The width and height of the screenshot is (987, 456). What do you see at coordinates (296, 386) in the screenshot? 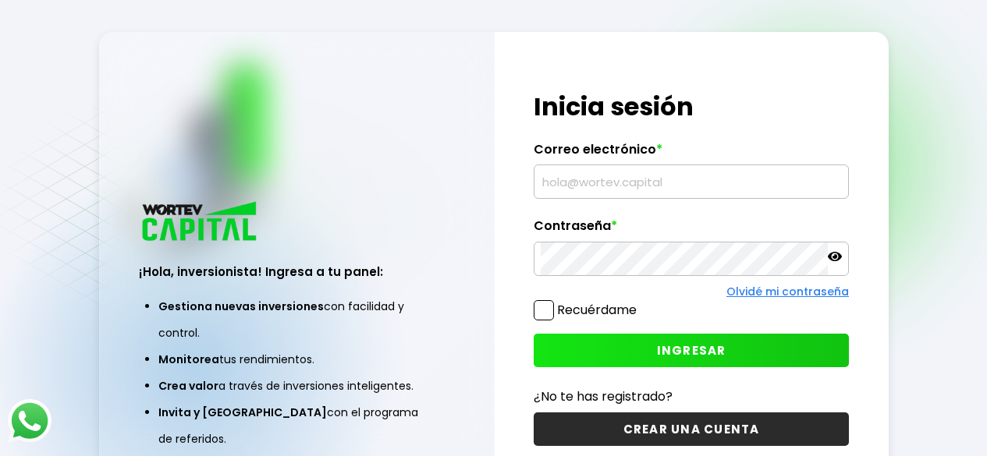
I see `li: a través de inversiones inteligentes.` at bounding box center [296, 386].